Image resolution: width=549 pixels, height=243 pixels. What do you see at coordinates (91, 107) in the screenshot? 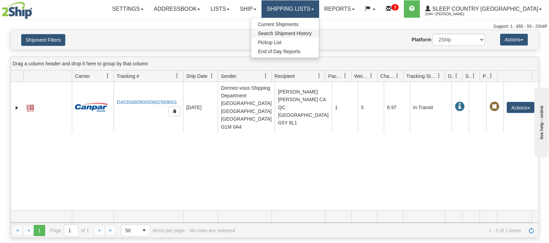
I see `img: 14 - Canpar` at bounding box center [91, 107].